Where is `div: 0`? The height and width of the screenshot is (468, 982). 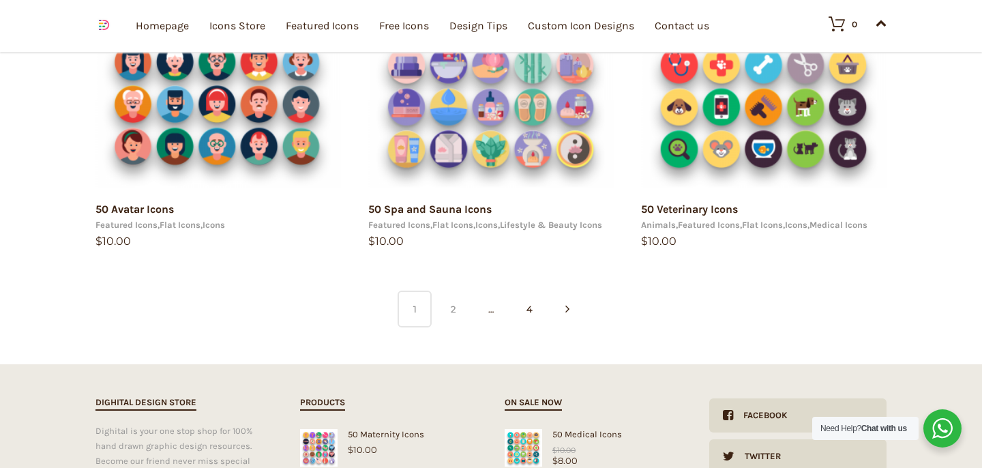 div: 0 is located at coordinates (854, 24).